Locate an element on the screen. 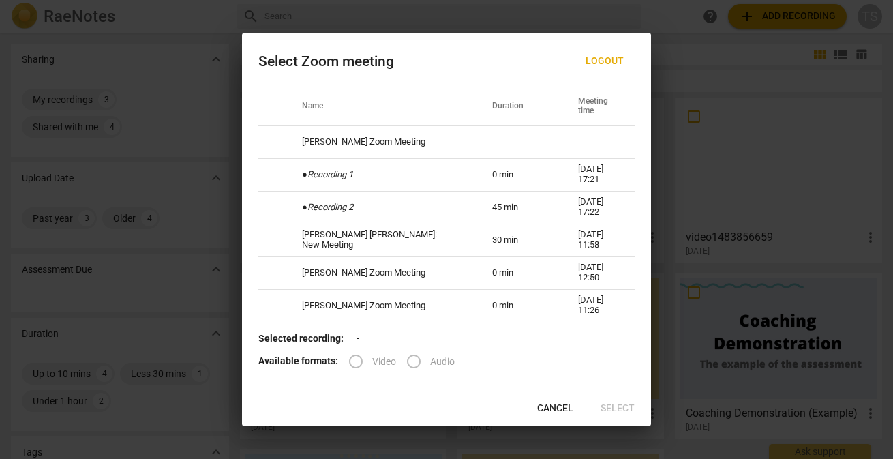 The width and height of the screenshot is (893, 459). div: Select Zoom meeting is located at coordinates (326, 61).